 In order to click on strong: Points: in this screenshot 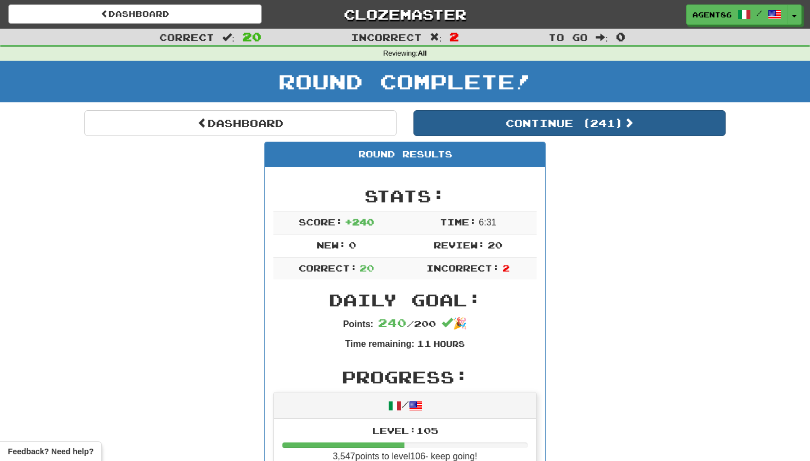, I will do `click(358, 324)`.